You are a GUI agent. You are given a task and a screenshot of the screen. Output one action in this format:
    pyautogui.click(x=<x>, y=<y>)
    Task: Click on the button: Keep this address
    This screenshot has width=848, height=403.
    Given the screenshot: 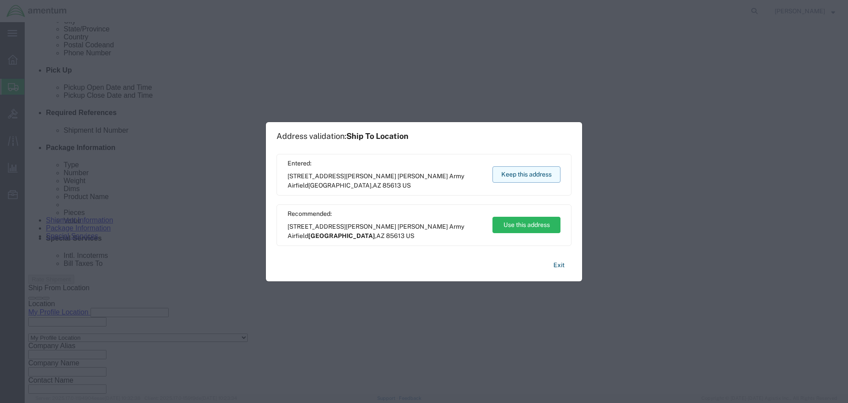 What is the action you would take?
    pyautogui.click(x=527, y=174)
    